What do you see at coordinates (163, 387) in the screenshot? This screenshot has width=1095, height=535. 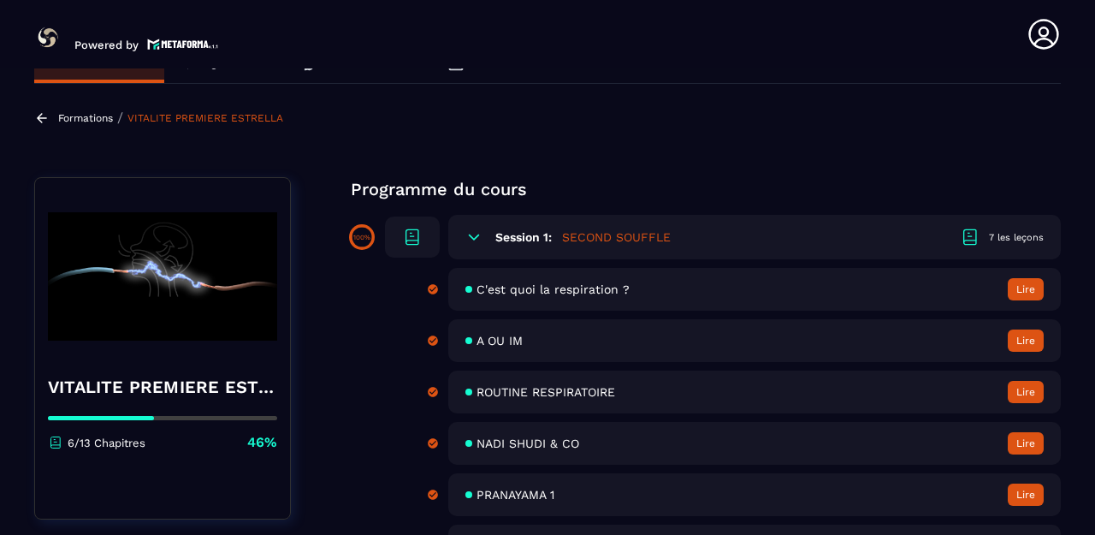 I see `h4: VITALITE PREMIERE ESTRELLA` at bounding box center [163, 387].